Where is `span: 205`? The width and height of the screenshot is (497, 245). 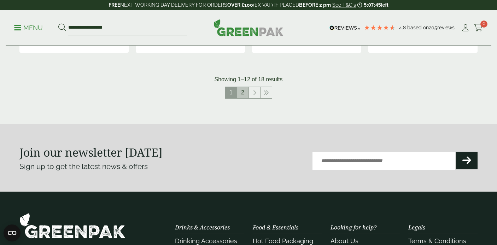 span: 205 is located at coordinates (433, 28).